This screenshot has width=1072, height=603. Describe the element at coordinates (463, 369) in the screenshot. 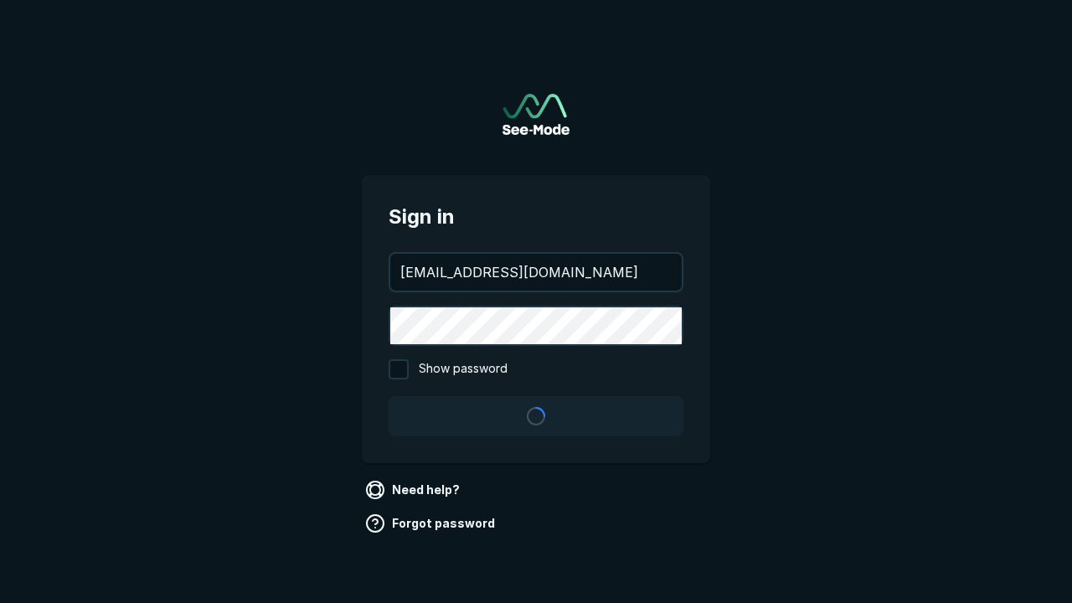

I see `span: Show password` at that location.